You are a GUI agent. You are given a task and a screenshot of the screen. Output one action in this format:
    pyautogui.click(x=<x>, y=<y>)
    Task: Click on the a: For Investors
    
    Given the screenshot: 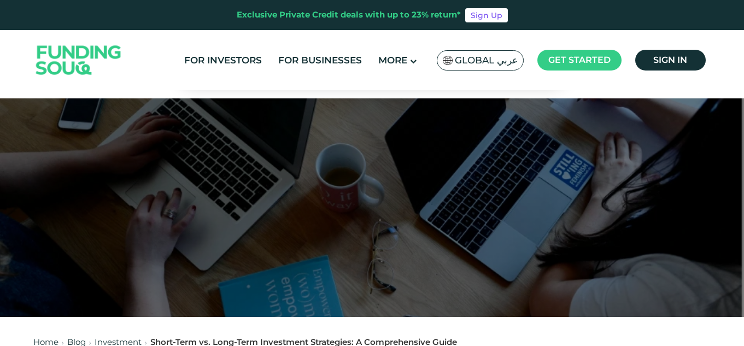 What is the action you would take?
    pyautogui.click(x=223, y=60)
    